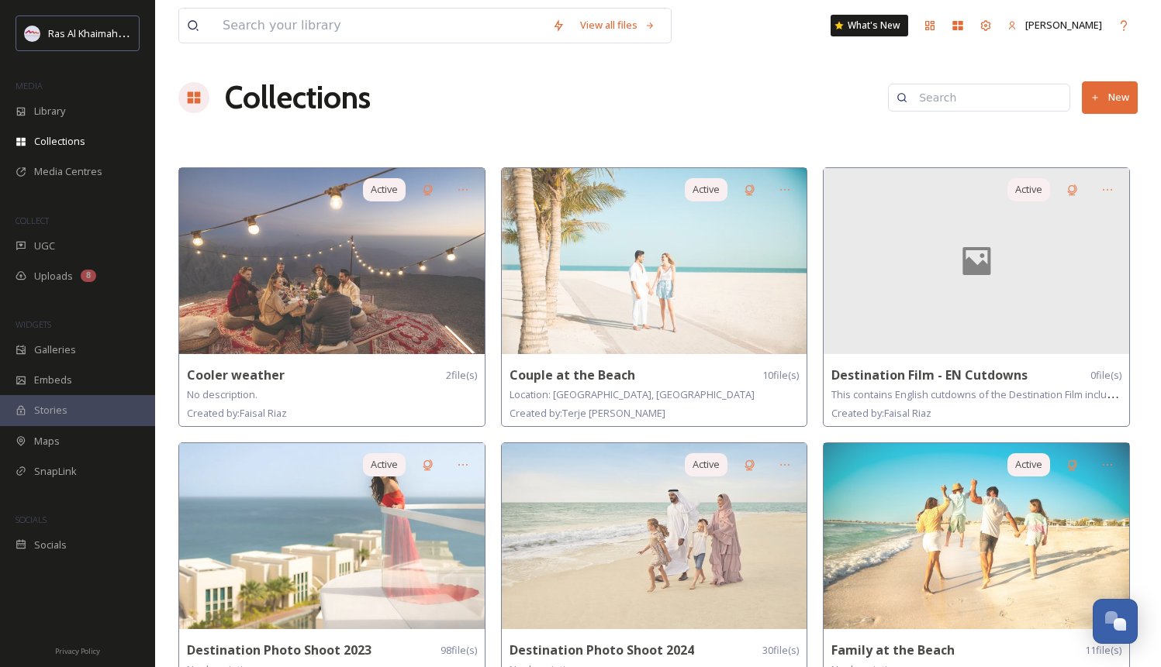 The image size is (1161, 667). What do you see at coordinates (33, 33) in the screenshot?
I see `img: Logo_RAKTDA_RGB-01.png` at bounding box center [33, 33].